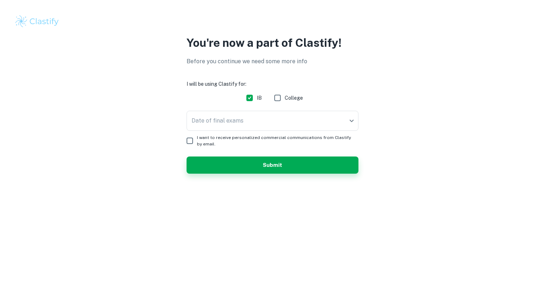 This screenshot has width=545, height=283. Describe the element at coordinates (272, 84) in the screenshot. I see `h6: I will be using Clastify for:` at that location.